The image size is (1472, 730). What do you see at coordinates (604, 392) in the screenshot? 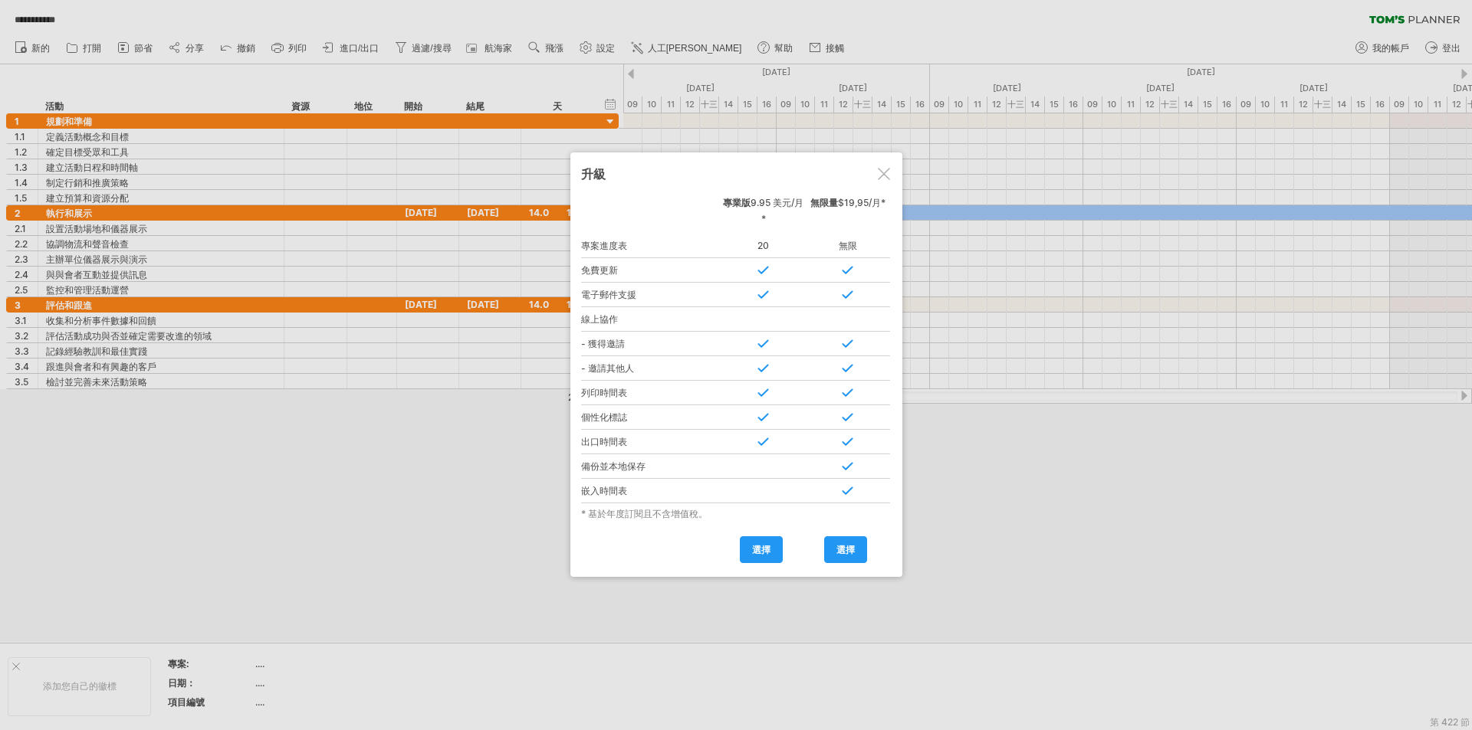
I see `font: 列印時間表` at bounding box center [604, 392].